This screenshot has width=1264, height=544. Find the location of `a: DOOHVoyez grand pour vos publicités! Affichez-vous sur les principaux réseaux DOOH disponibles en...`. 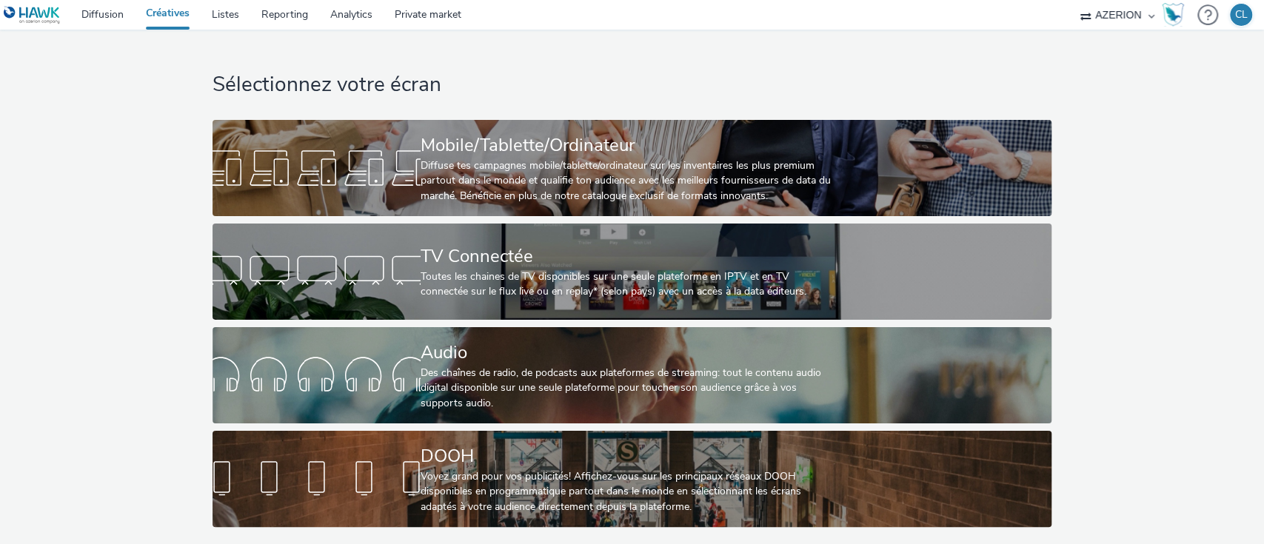

a: DOOHVoyez grand pour vos publicités! Affichez-vous sur les principaux réseaux DOOH disponibles en... is located at coordinates (632, 479).